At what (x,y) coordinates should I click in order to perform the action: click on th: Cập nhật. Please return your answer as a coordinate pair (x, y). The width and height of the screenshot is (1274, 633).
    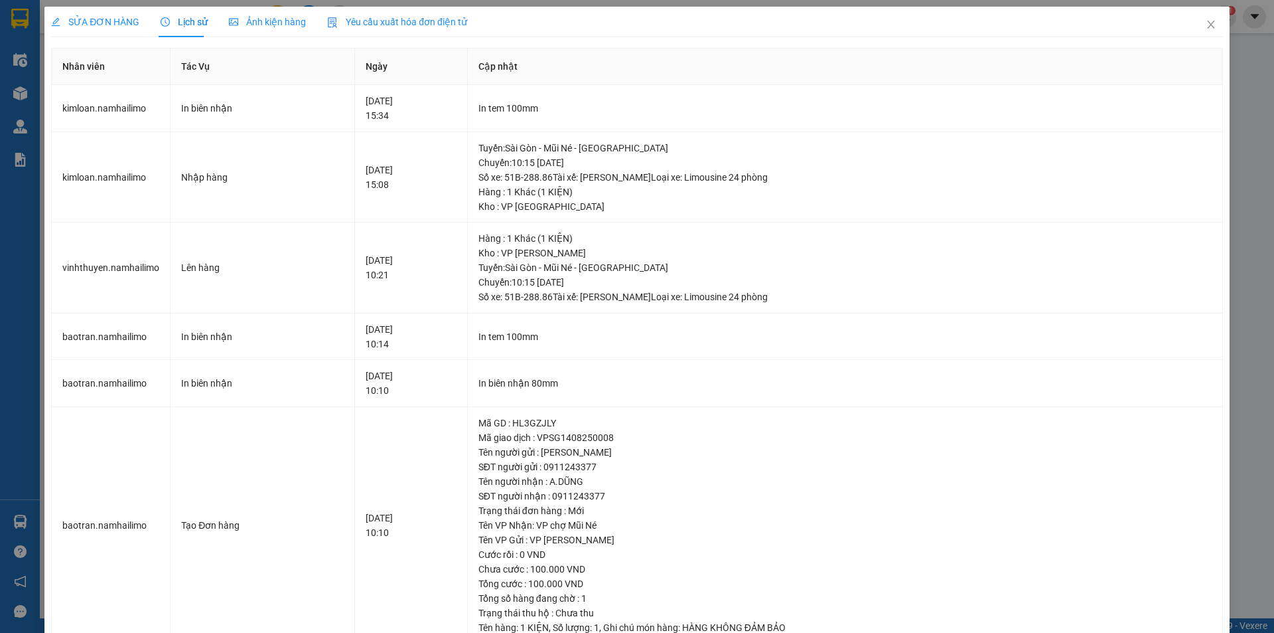
    Looking at the image, I should click on (846, 66).